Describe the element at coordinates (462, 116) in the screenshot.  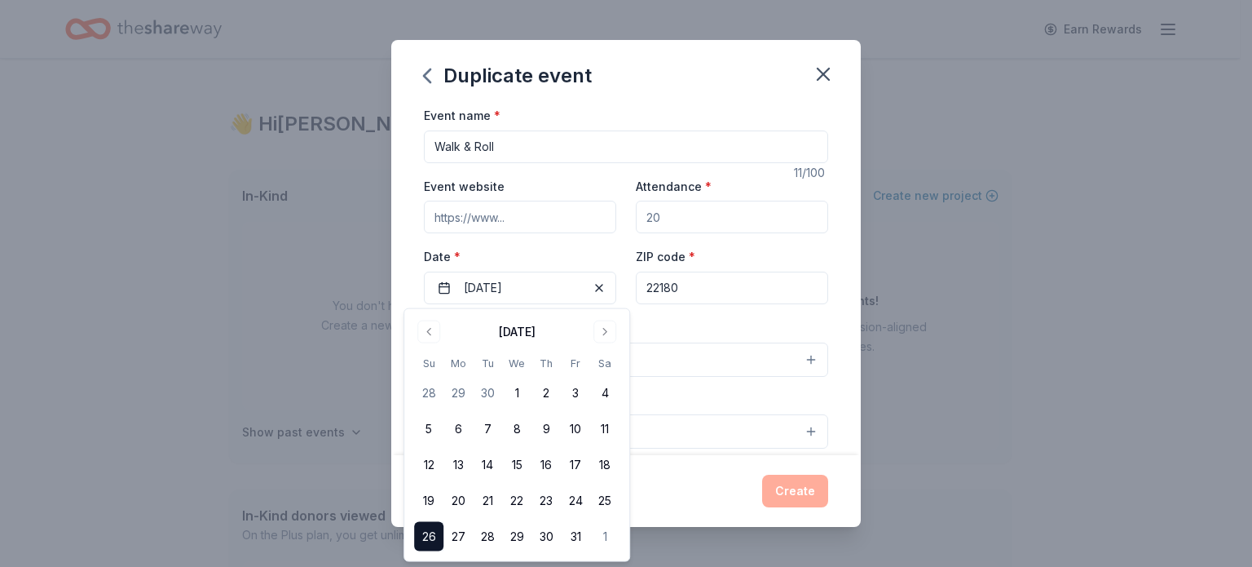
I see `label: Event name` at that location.